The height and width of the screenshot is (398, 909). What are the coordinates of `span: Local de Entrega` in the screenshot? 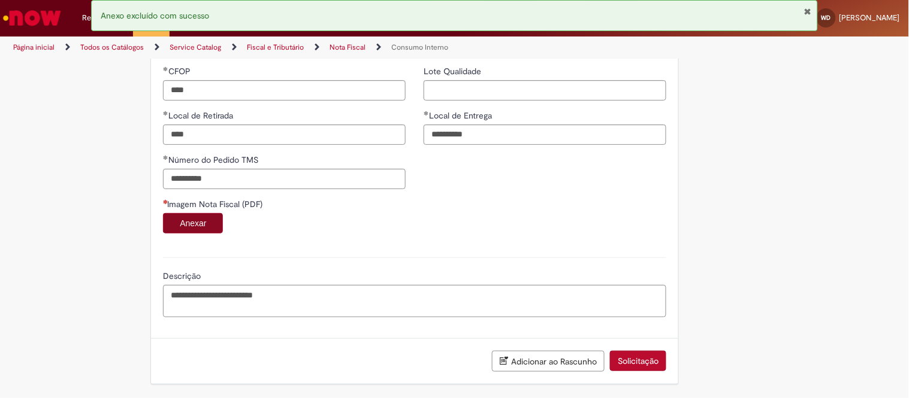 It's located at (461, 116).